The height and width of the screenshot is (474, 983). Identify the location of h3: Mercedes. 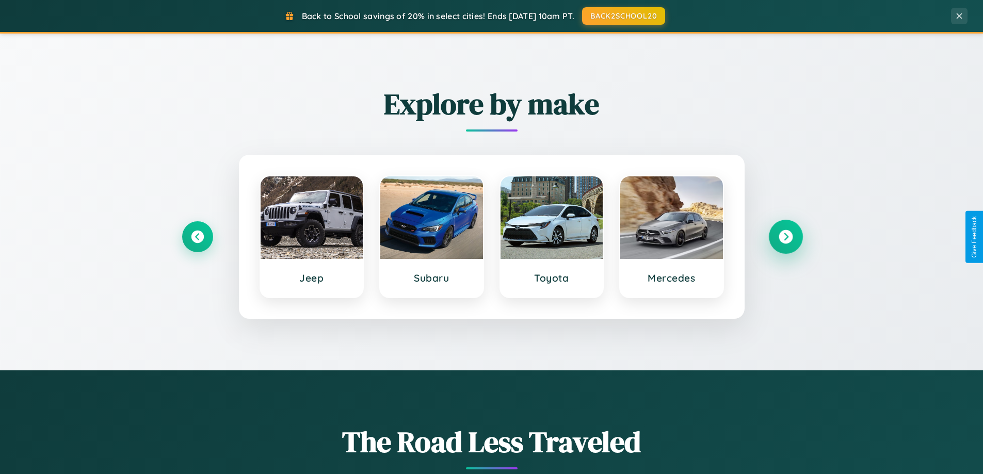
(671, 278).